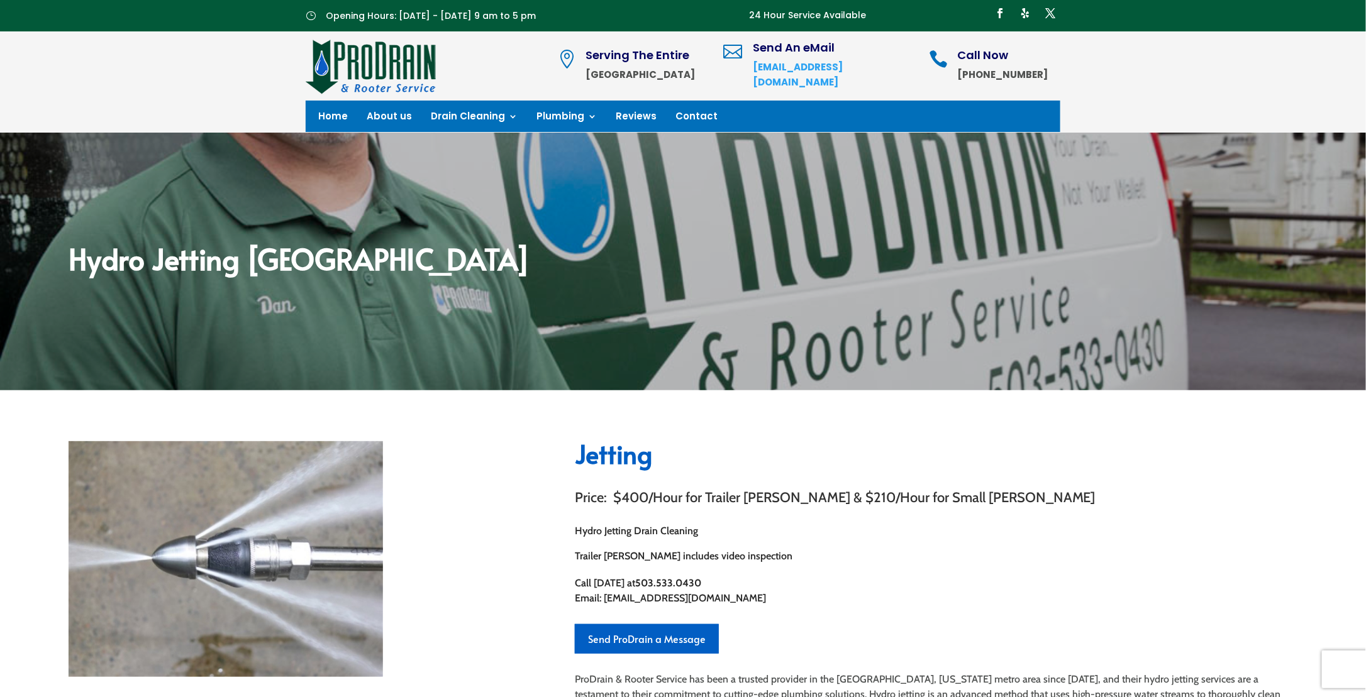  Describe the element at coordinates (807, 16) in the screenshot. I see `p: 24 Hour Service Available` at that location.